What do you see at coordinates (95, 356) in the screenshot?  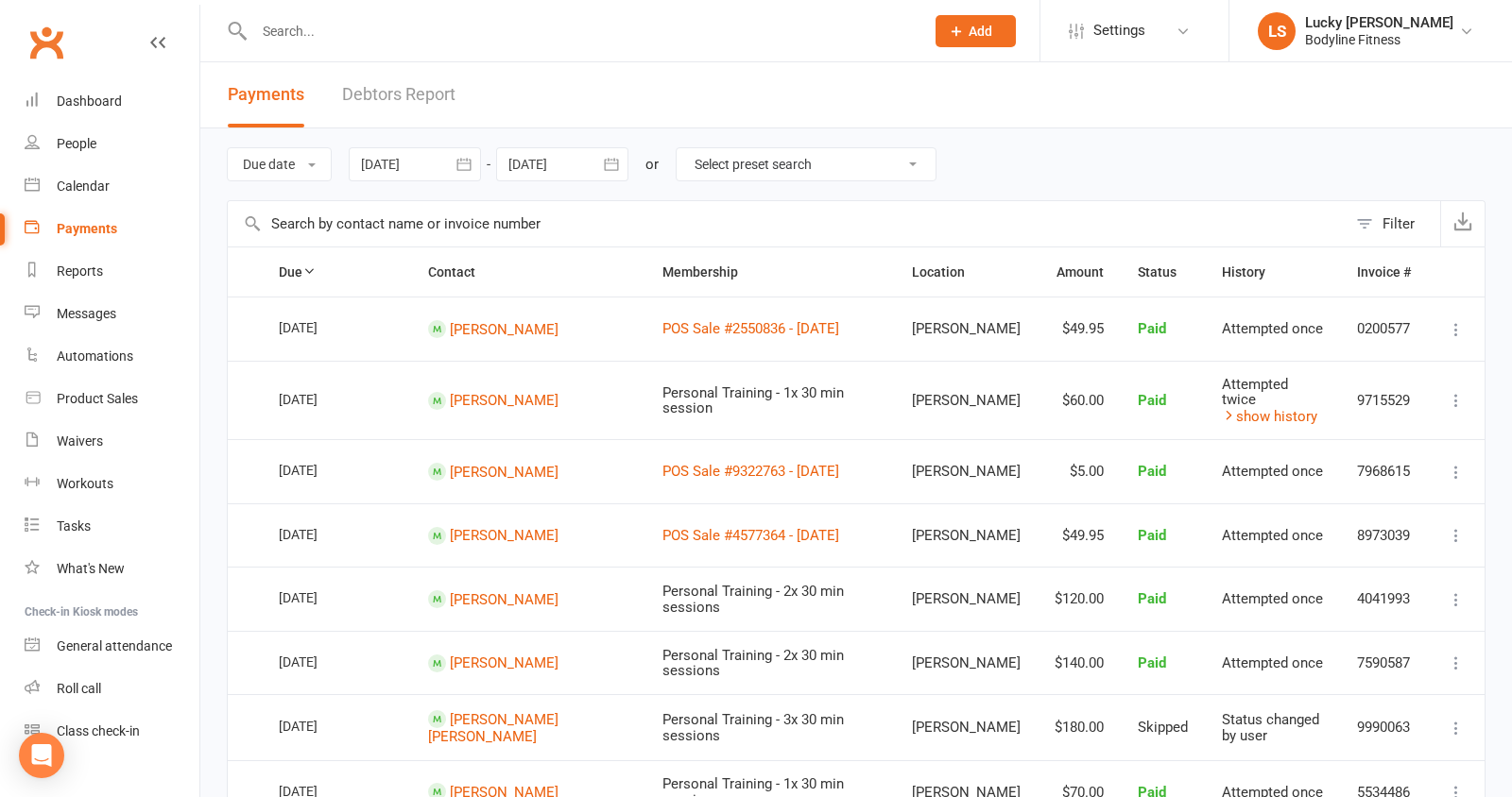 I see `div: Automations` at bounding box center [95, 356].